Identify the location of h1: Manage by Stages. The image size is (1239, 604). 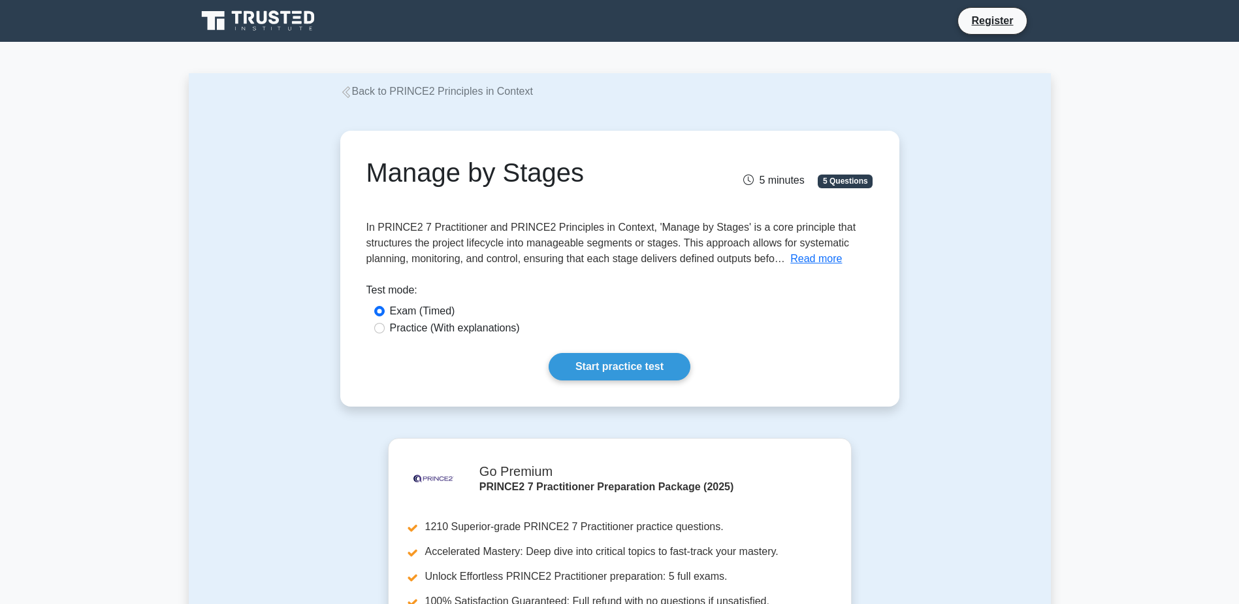
(532, 172).